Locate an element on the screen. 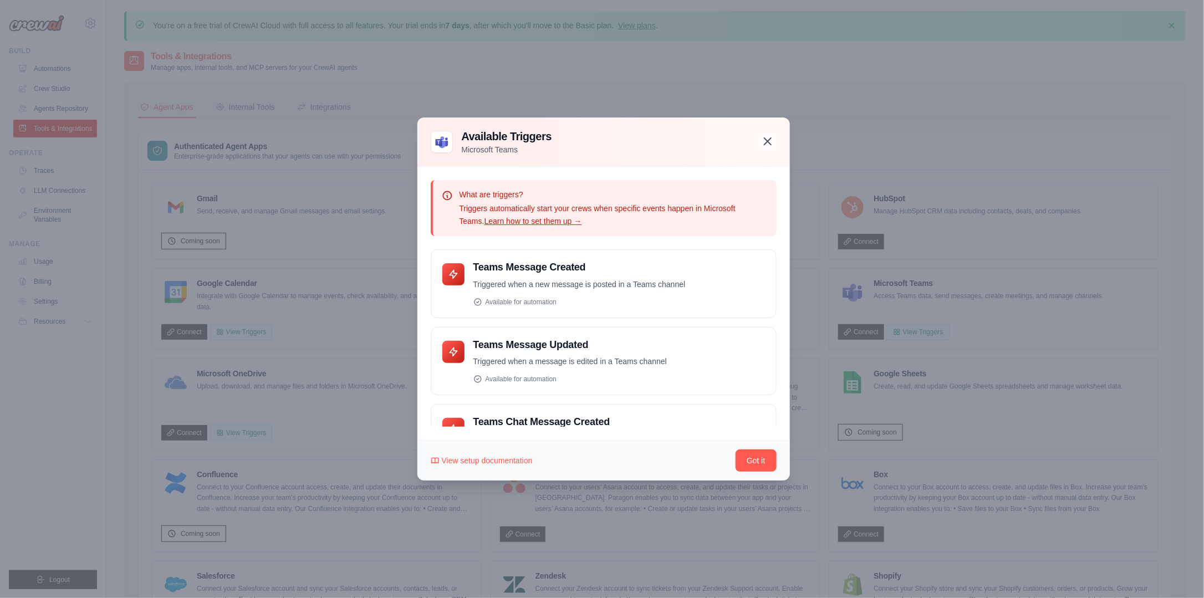 The width and height of the screenshot is (1204, 598). a: View setup documentation is located at coordinates (482, 461).